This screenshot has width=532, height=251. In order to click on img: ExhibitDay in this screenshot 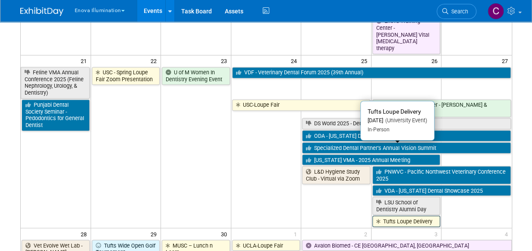, I will do `click(42, 12)`.